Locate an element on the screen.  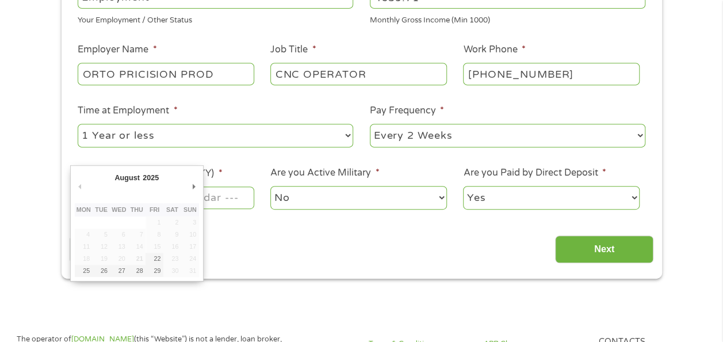
label: Are you Paid by Direct Deposit is located at coordinates (534, 172).